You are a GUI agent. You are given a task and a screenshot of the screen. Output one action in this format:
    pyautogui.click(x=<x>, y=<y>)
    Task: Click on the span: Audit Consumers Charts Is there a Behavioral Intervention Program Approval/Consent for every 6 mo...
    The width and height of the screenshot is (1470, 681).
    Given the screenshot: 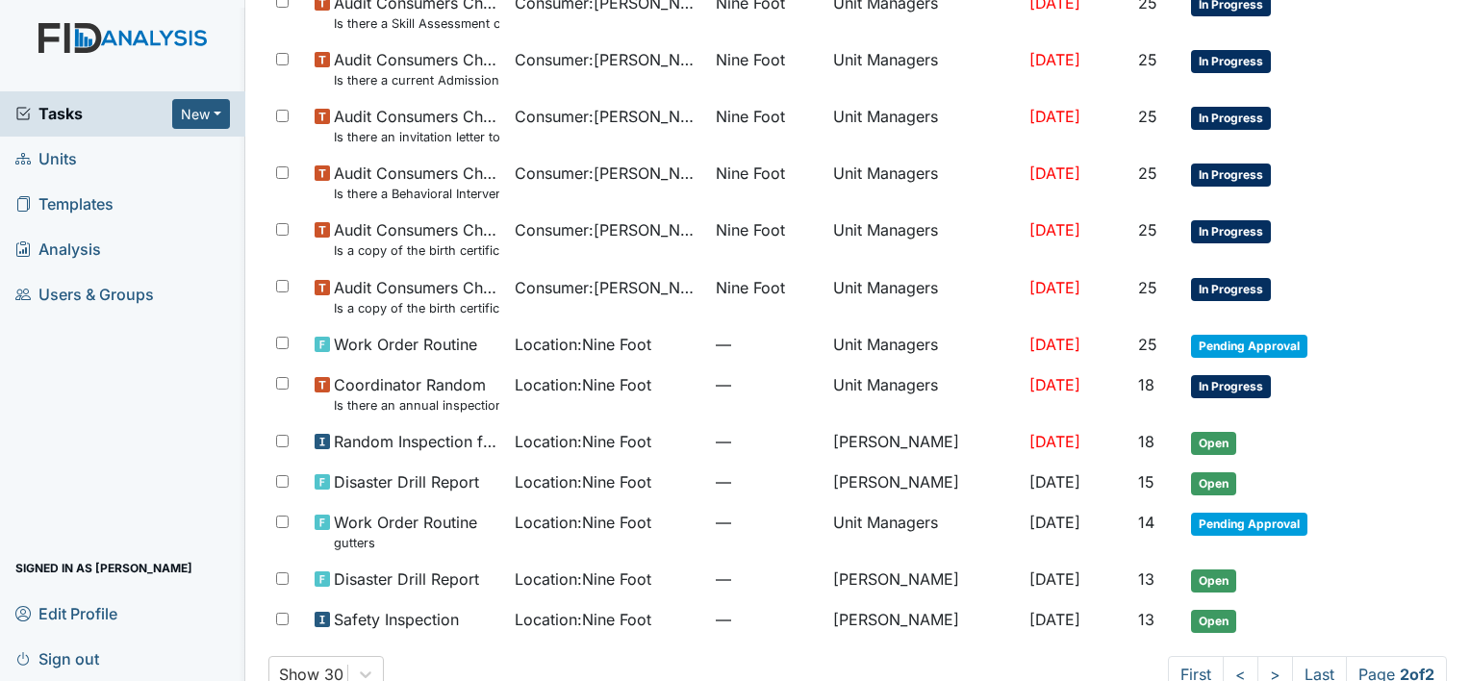 What is the action you would take?
    pyautogui.click(x=416, y=182)
    